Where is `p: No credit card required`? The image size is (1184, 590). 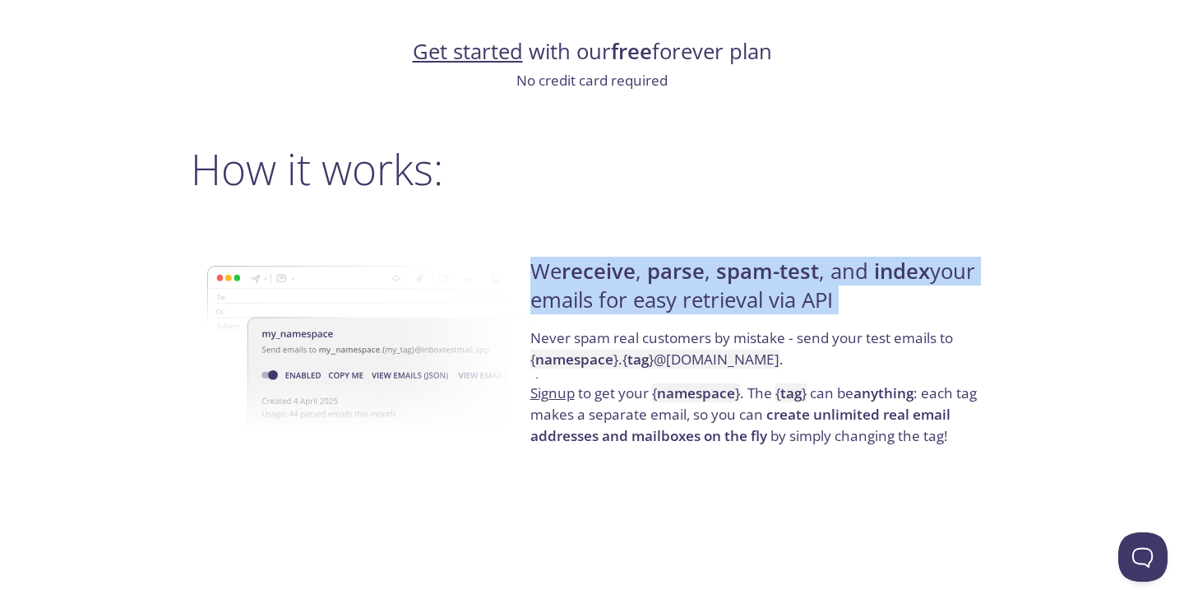 p: No credit card required is located at coordinates (592, 81).